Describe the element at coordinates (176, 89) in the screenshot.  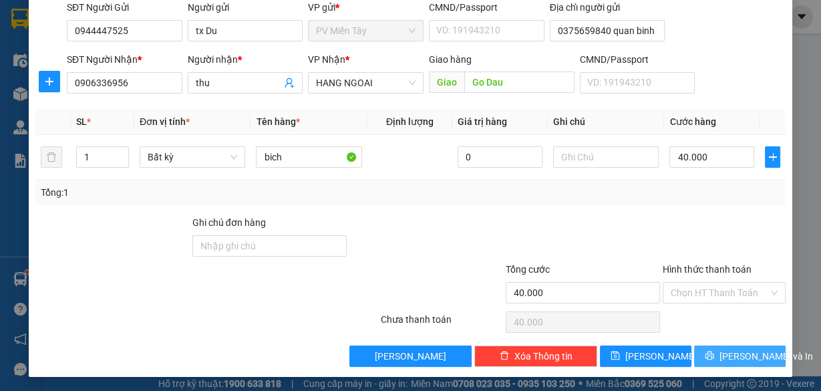
I see `span: ANH THU` at that location.